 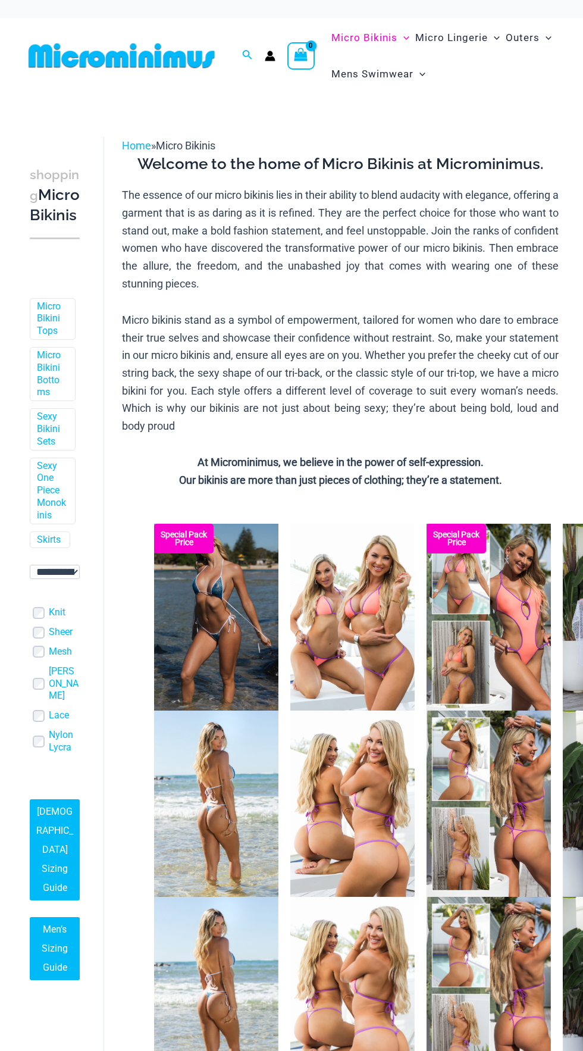 What do you see at coordinates (443, 56) in the screenshot?
I see `nav: Site Navigation` at bounding box center [443, 56].